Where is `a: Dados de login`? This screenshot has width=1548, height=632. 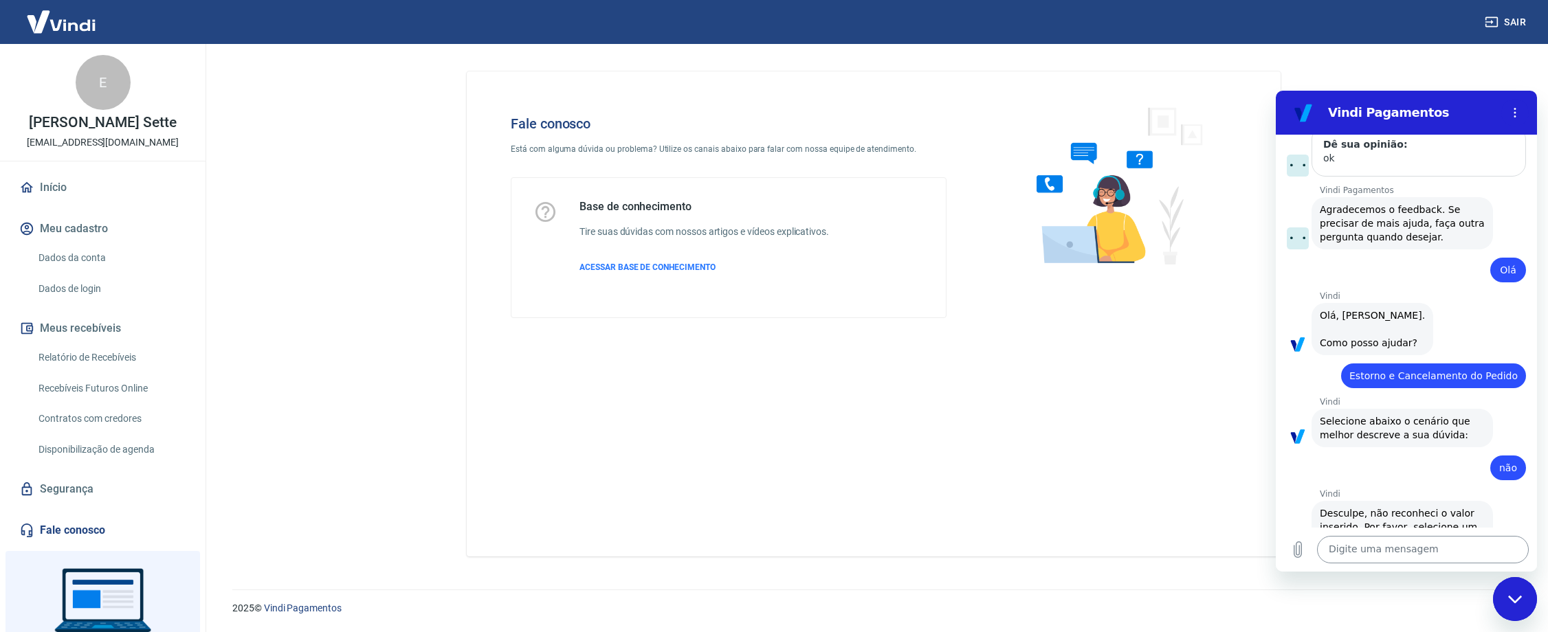
a: Dados de login is located at coordinates (111, 289).